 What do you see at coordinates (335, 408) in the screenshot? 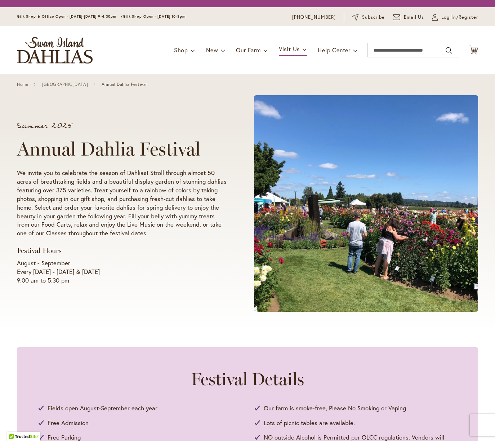
I see `span: Our farm is smoke-free, Please No Smoking or Vaping` at bounding box center [335, 408].